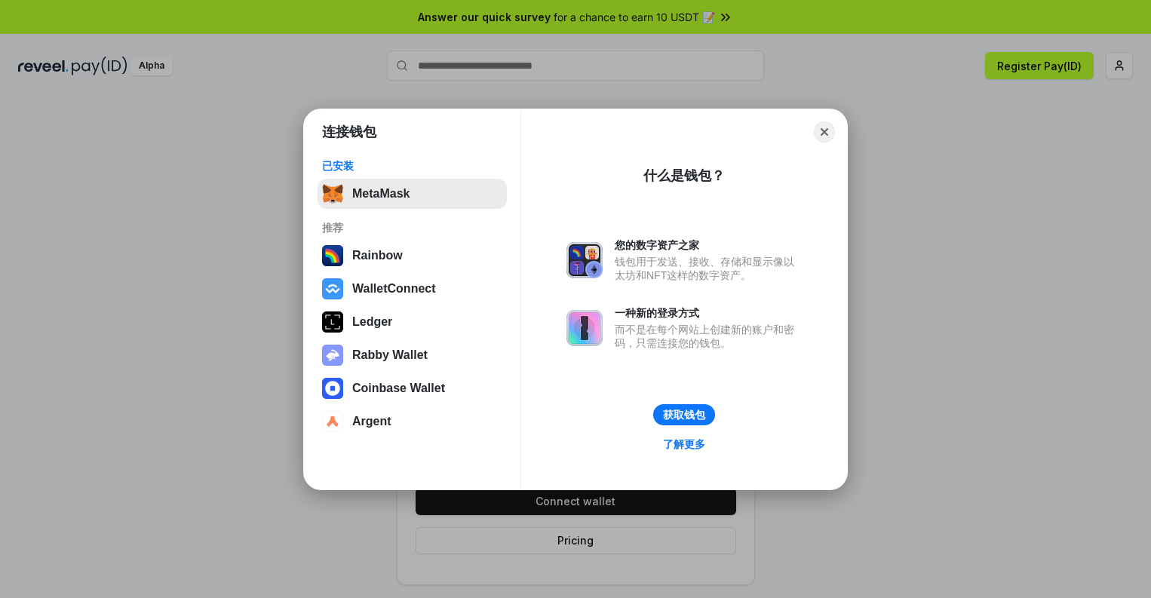  What do you see at coordinates (412, 256) in the screenshot?
I see `button: Rainbow` at bounding box center [412, 256].